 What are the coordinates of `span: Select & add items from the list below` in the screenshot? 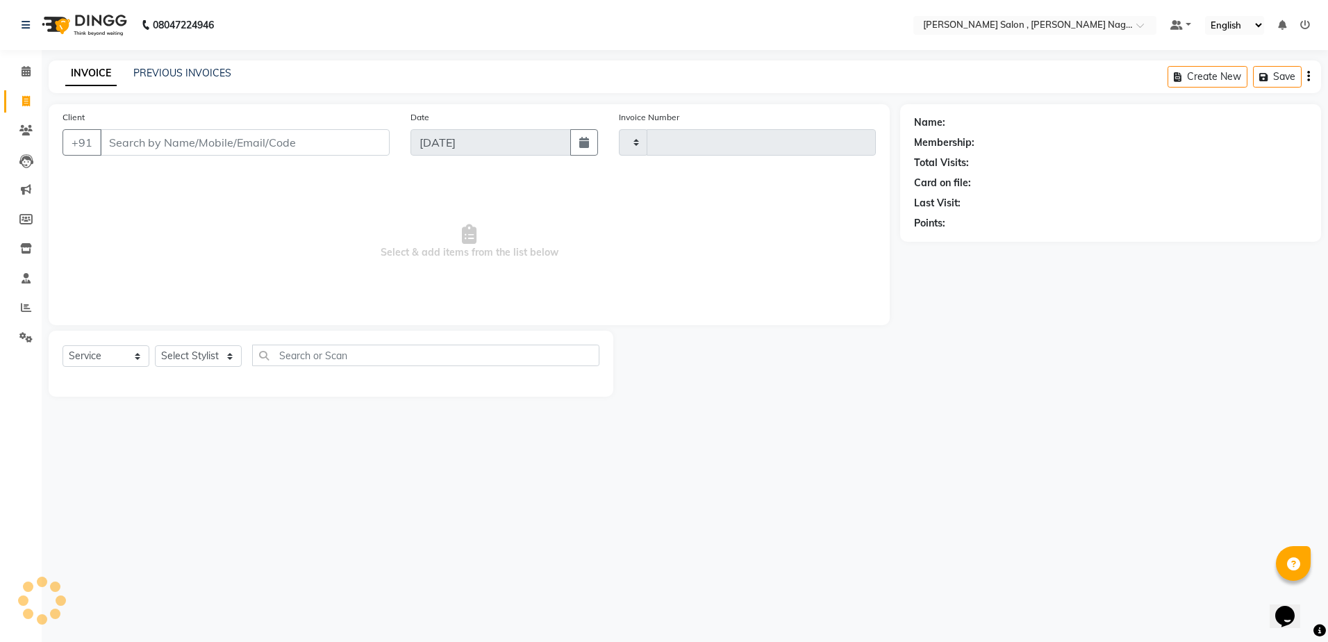 It's located at (469, 242).